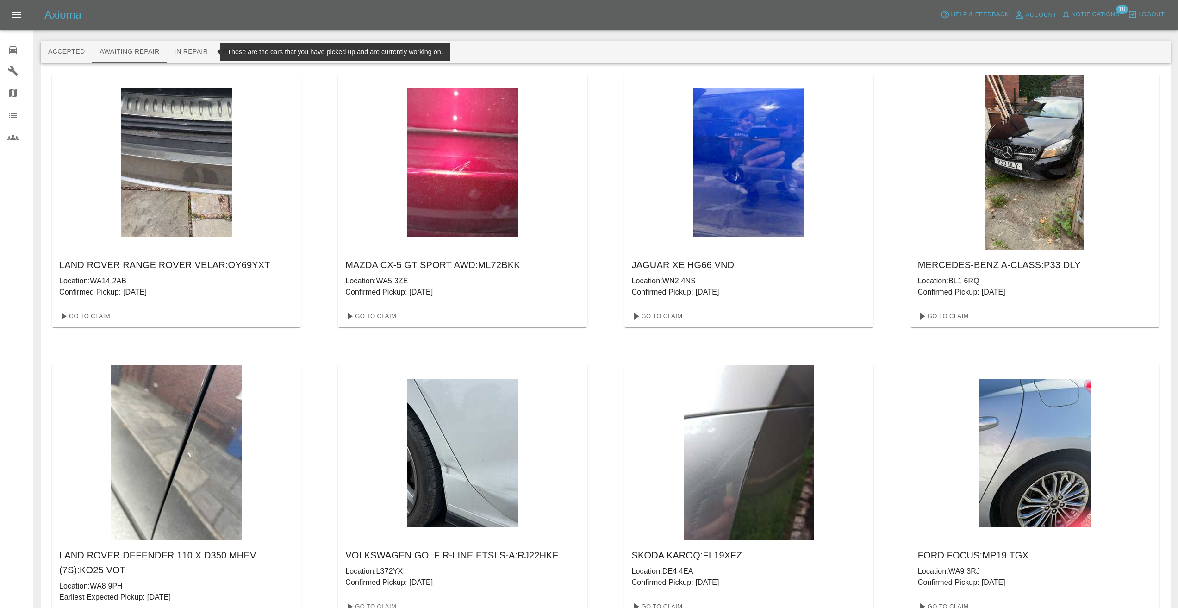  What do you see at coordinates (749, 265) in the screenshot?
I see `h6: JAGUAR XE : HG66 VND` at bounding box center [749, 265].